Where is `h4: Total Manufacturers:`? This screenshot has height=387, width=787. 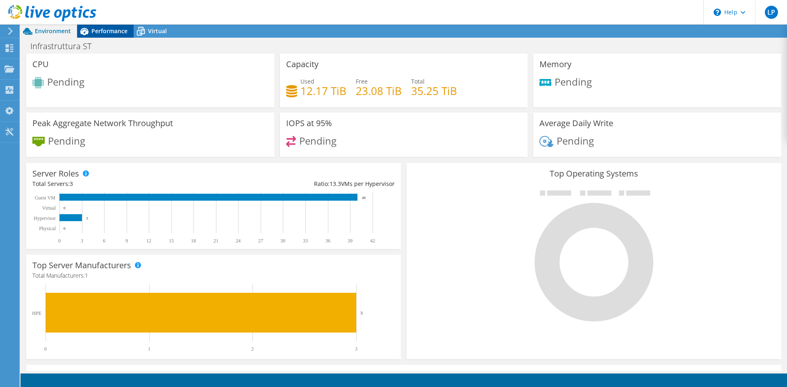
h4: Total Manufacturers: is located at coordinates (214, 276).